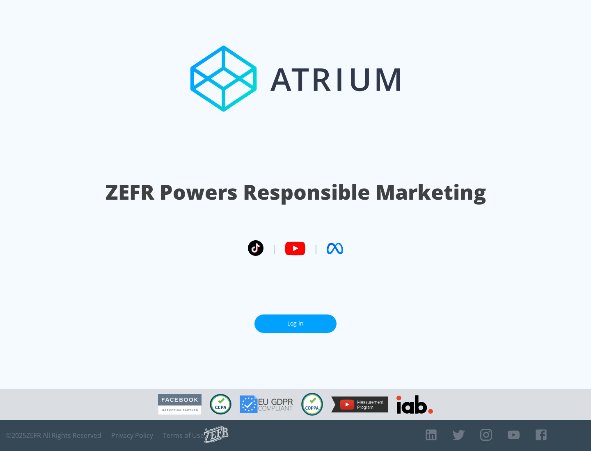 This screenshot has width=591, height=451. I want to click on img: COPPA Compliant, so click(312, 404).